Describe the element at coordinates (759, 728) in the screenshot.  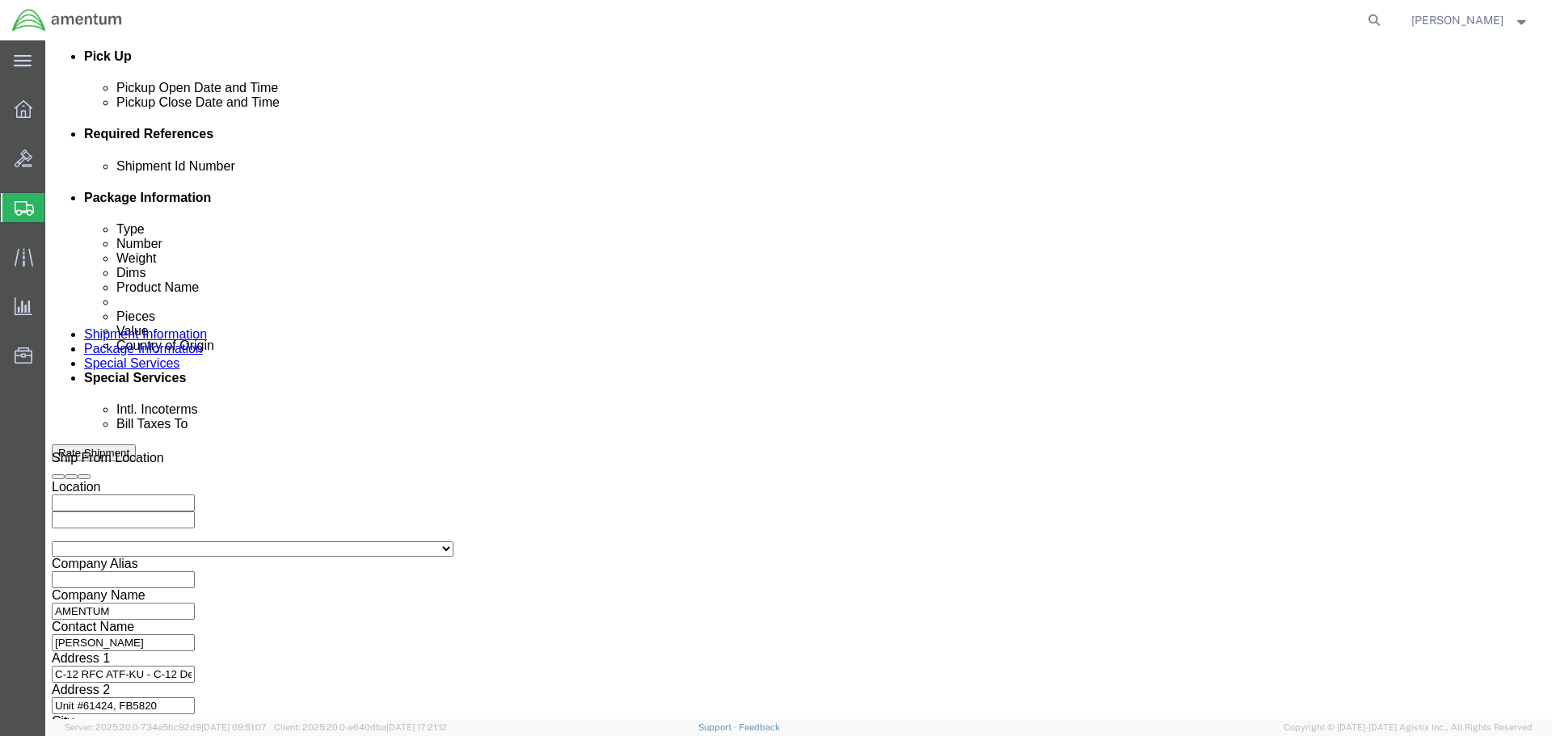
I see `a: Feedback` at that location.